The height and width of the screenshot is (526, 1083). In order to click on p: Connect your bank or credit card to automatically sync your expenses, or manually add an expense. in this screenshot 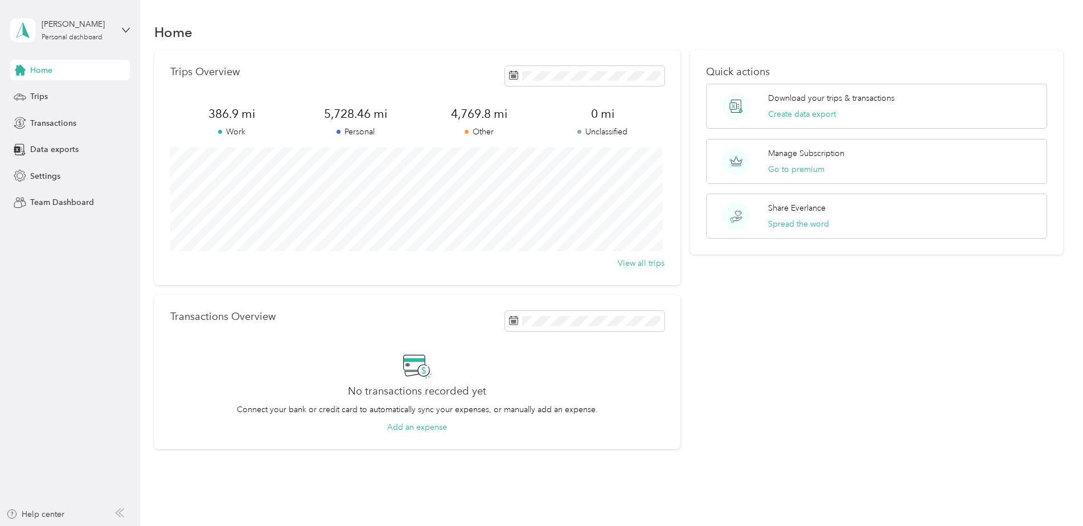, I will do `click(417, 409)`.